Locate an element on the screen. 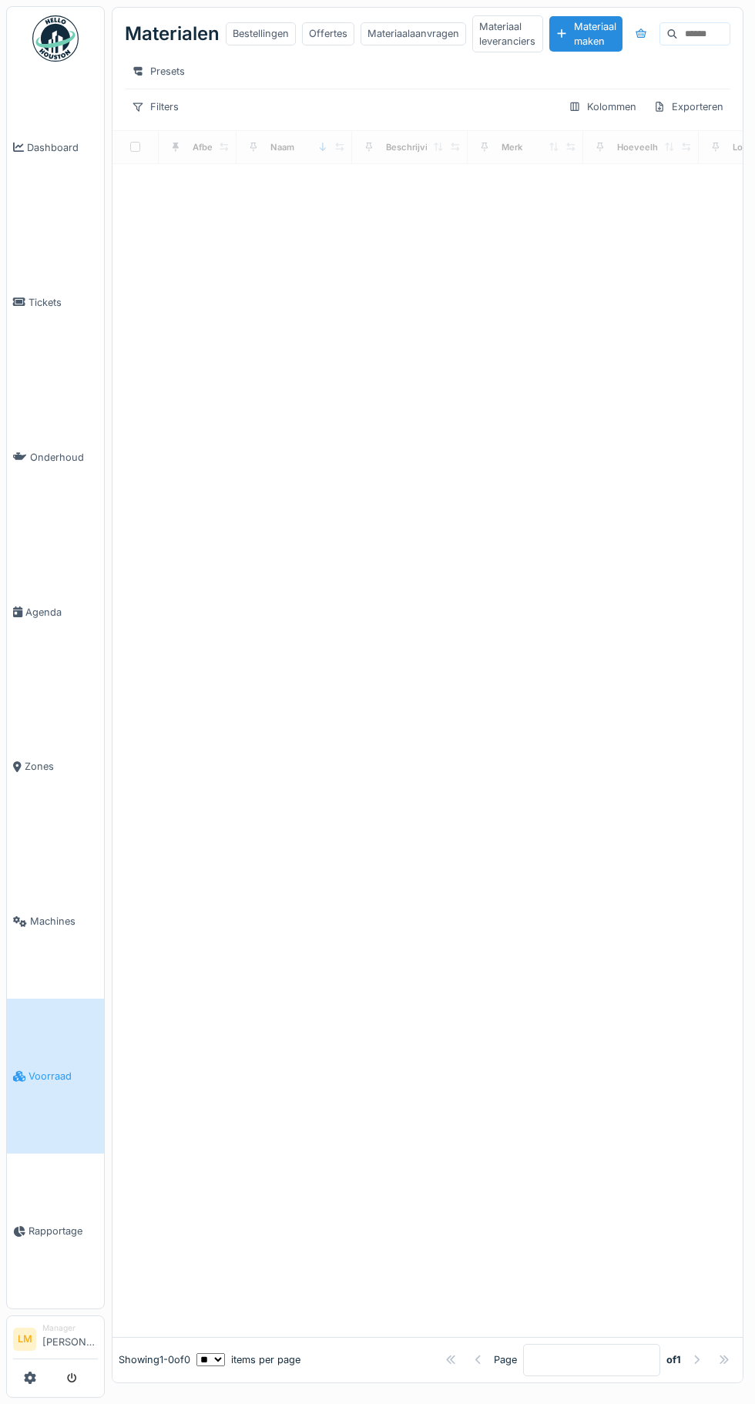  a: Zones is located at coordinates (55, 767).